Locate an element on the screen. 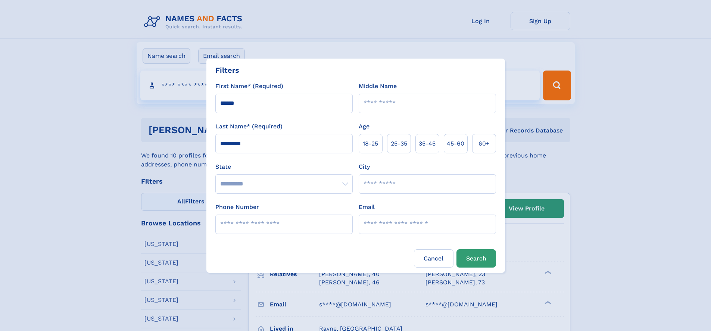 This screenshot has height=331, width=711. label: Phone Number is located at coordinates (237, 207).